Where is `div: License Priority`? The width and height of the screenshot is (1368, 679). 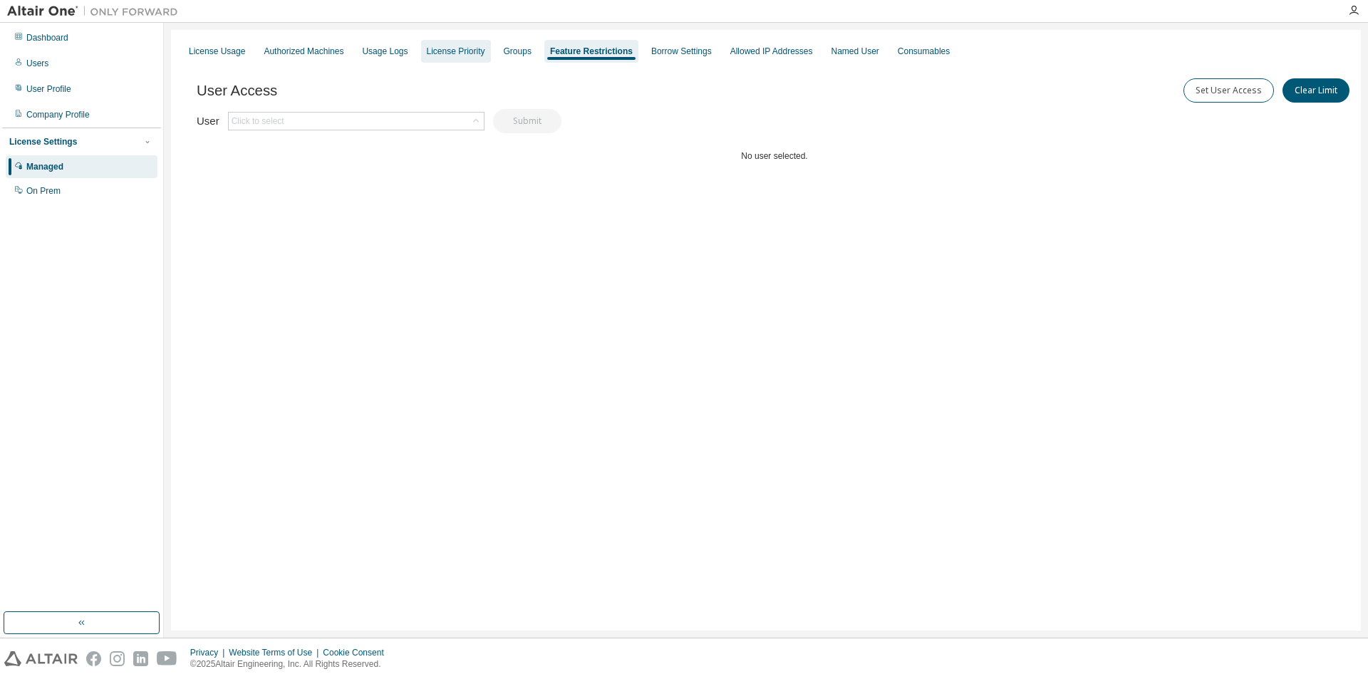 div: License Priority is located at coordinates (456, 51).